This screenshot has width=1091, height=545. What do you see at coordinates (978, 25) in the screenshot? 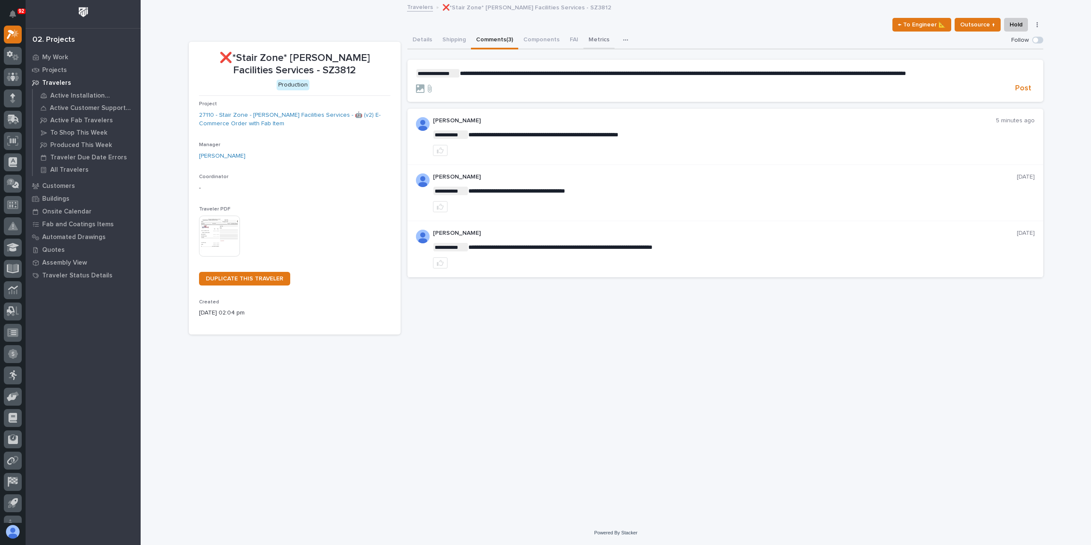
I see `span: Outsource ↑` at bounding box center [978, 25].